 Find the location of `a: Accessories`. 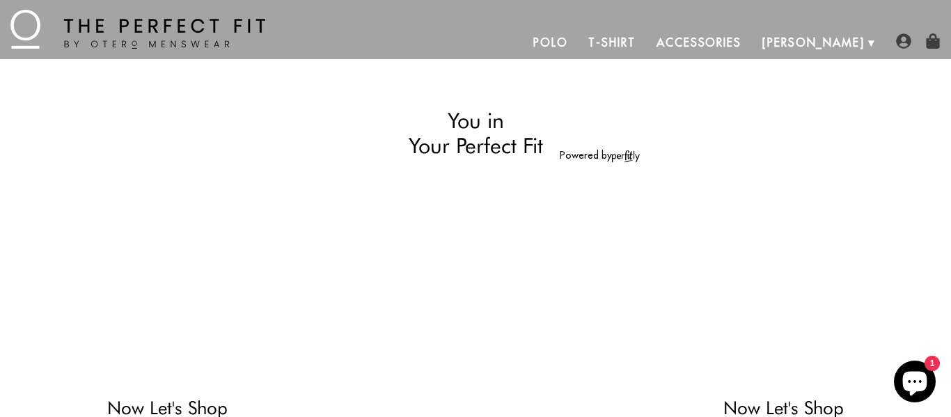

a: Accessories is located at coordinates (699, 42).